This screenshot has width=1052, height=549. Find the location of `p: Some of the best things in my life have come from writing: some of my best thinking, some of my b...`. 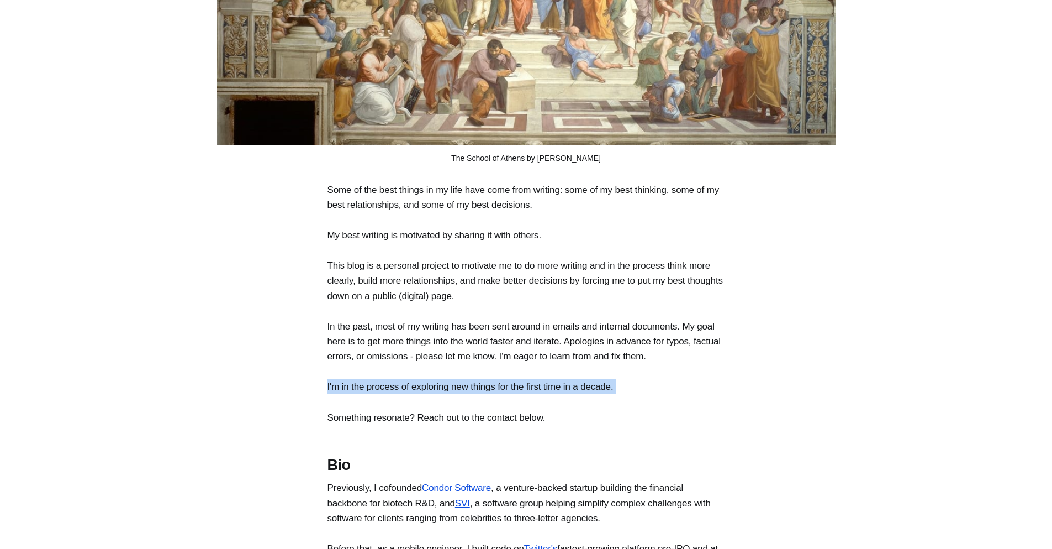

p: Some of the best things in my life have come from writing: some of my best thinking, some of my b... is located at coordinates (526, 197).